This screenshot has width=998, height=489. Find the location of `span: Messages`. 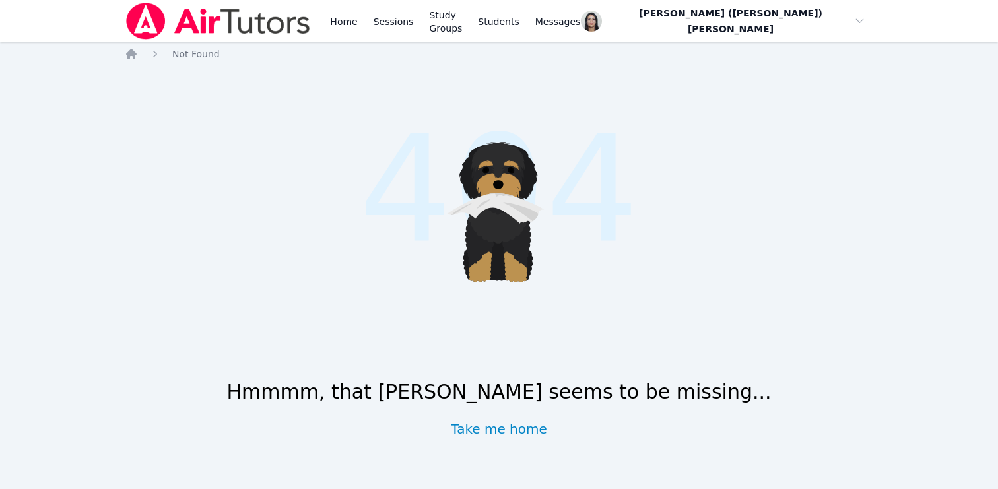

span: Messages is located at coordinates (558, 22).